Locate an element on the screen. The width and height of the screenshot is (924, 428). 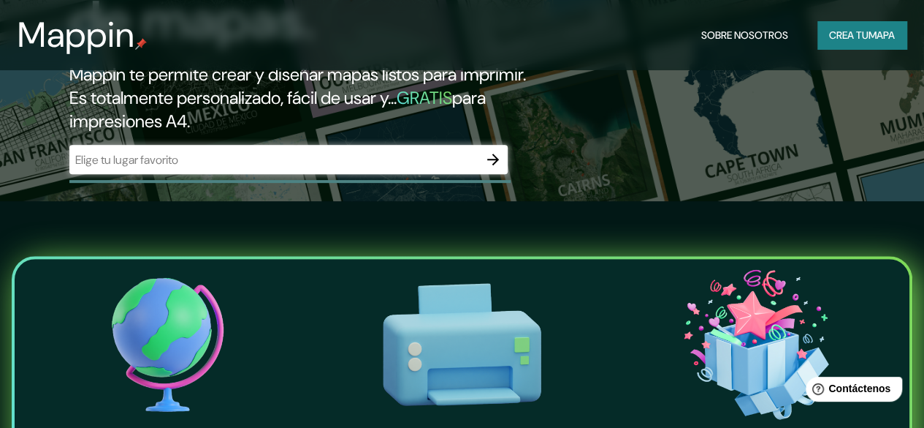
img: Crea impresiones de cualquier tamaño-icono is located at coordinates (462, 344).